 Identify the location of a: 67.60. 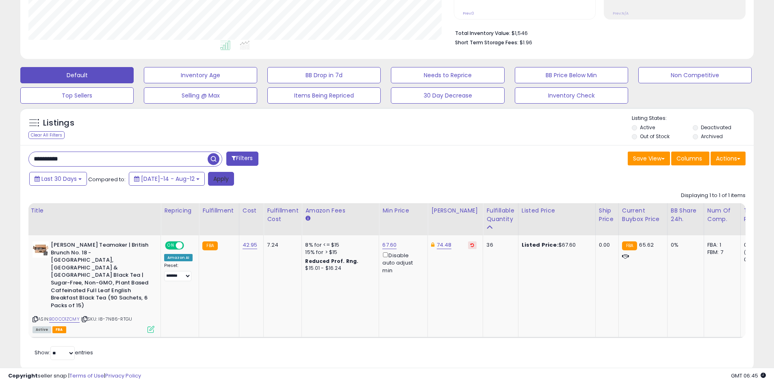
(389, 245).